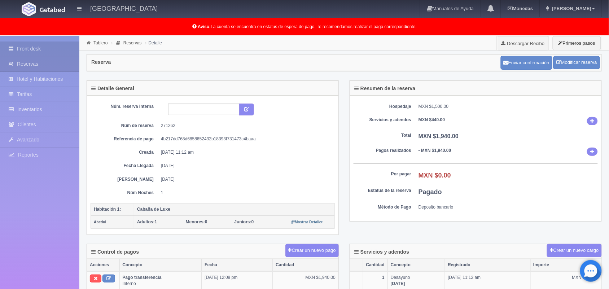 The width and height of the screenshot is (609, 289). Describe the element at coordinates (488, 265) in the screenshot. I see `th: Registrado` at that location.